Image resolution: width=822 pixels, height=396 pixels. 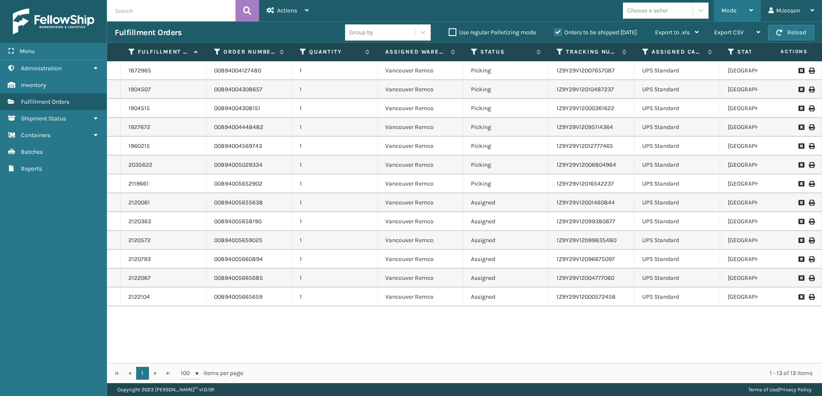 I want to click on label: Use regular Palletizing mode, so click(x=492, y=32).